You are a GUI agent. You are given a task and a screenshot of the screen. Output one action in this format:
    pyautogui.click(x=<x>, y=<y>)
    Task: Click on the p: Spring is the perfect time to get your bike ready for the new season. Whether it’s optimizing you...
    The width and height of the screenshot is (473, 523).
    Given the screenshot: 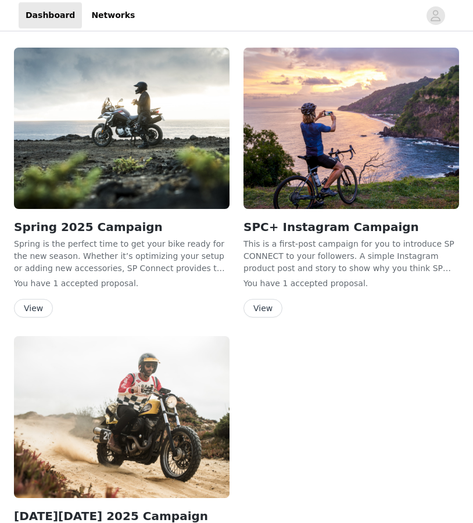 What is the action you would take?
    pyautogui.click(x=121, y=256)
    